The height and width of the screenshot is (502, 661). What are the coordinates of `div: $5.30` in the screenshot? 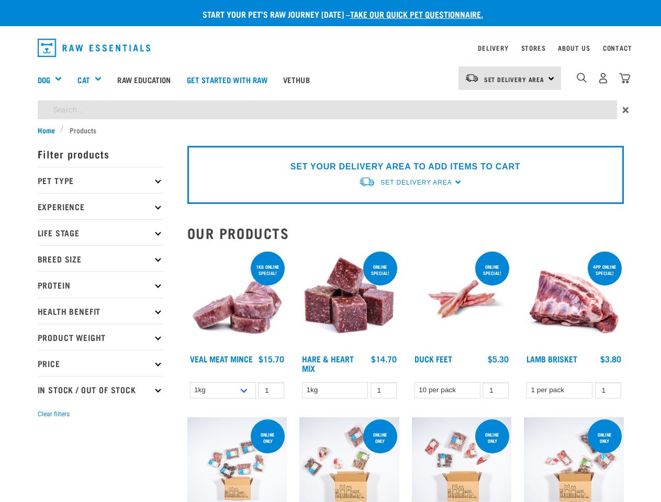 It's located at (498, 359).